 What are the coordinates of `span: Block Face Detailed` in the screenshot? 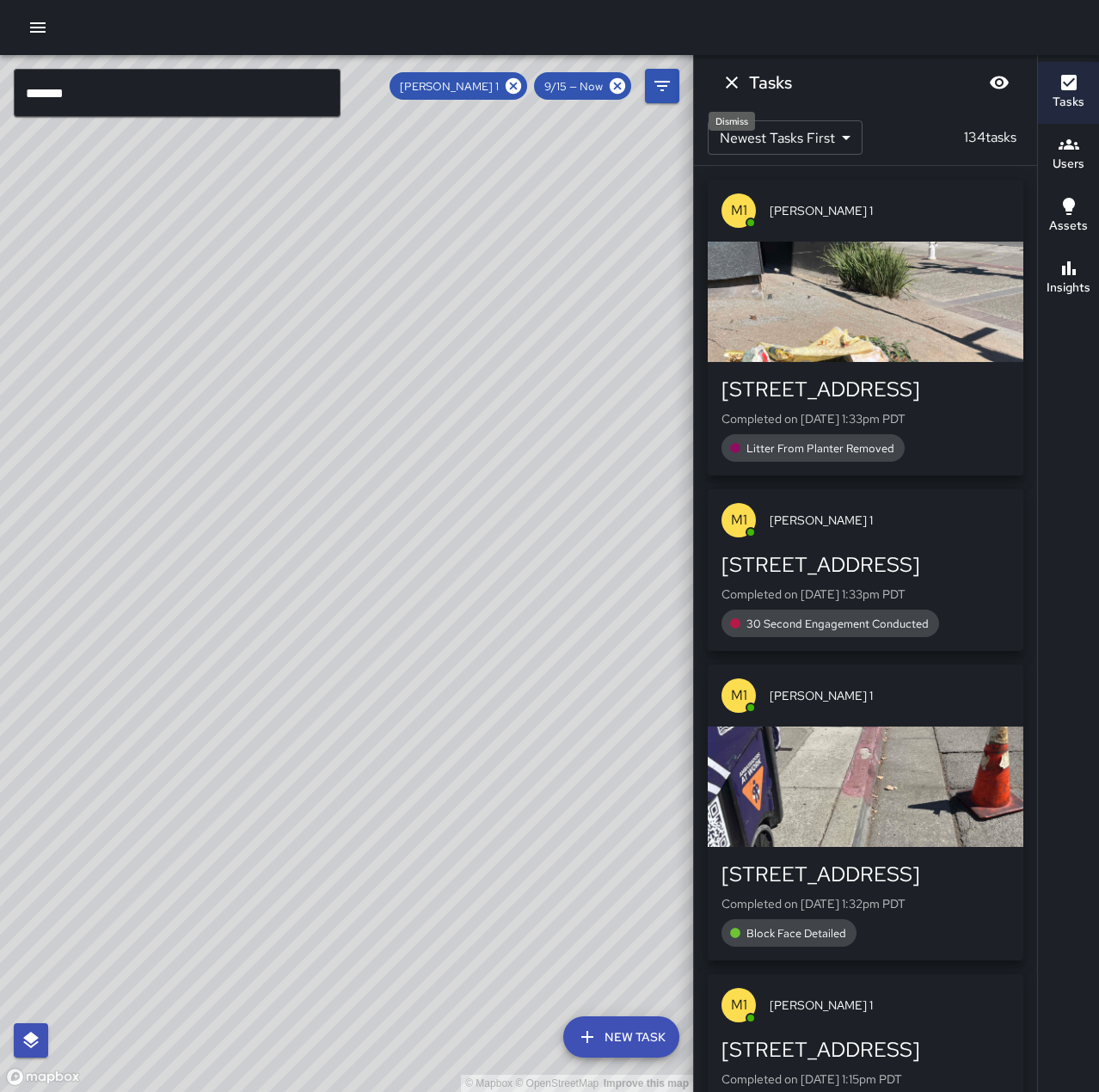 It's located at (796, 933).